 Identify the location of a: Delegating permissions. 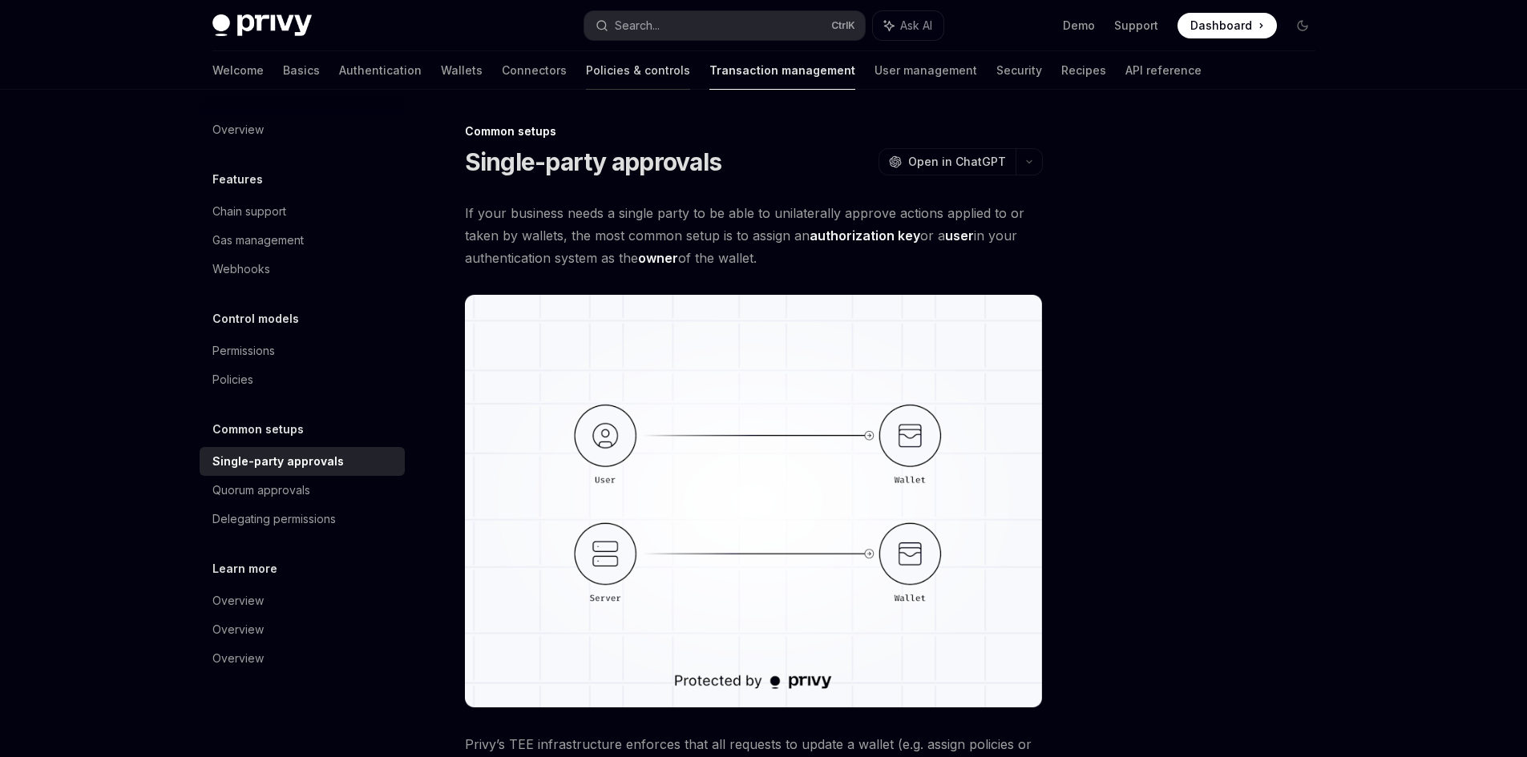
(302, 519).